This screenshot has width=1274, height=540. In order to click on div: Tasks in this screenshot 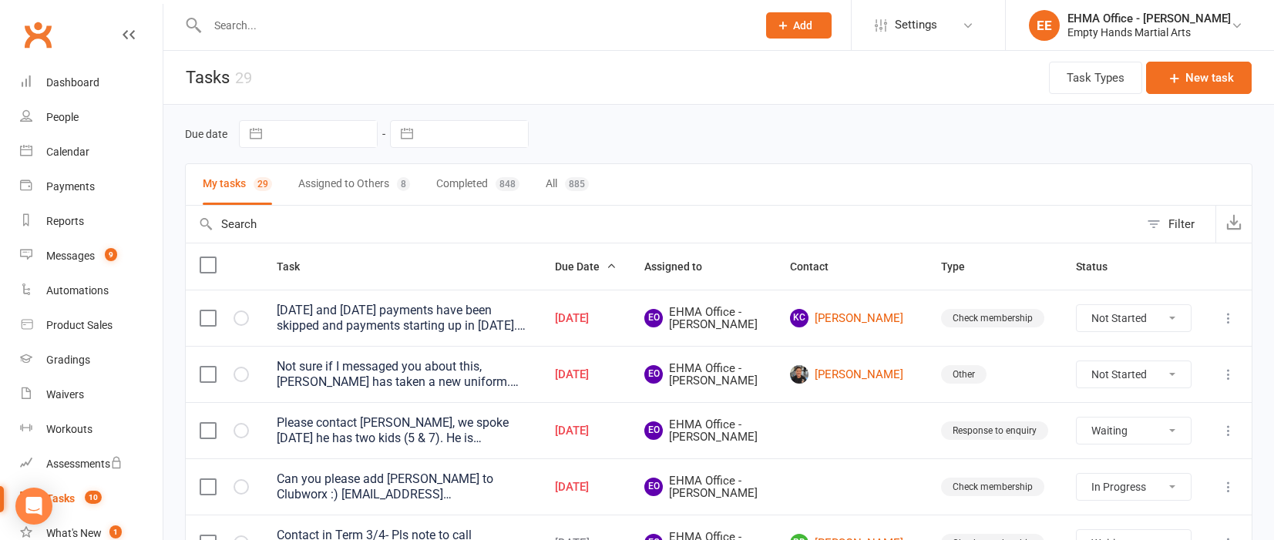, I will do `click(60, 499)`.